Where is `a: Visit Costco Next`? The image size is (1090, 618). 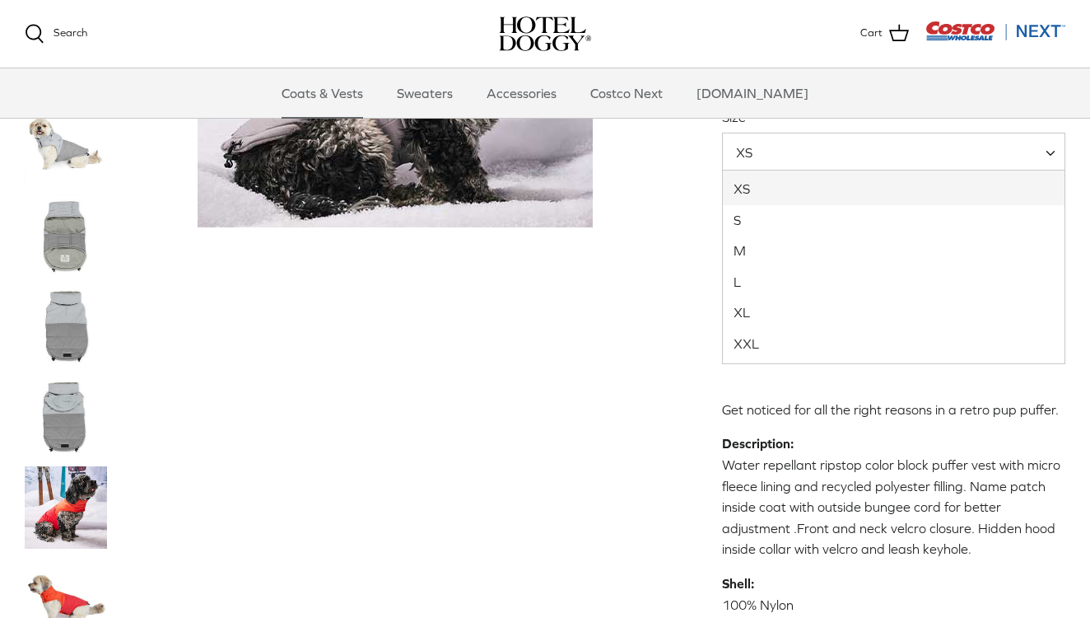
a: Visit Costco Next is located at coordinates (996, 37).